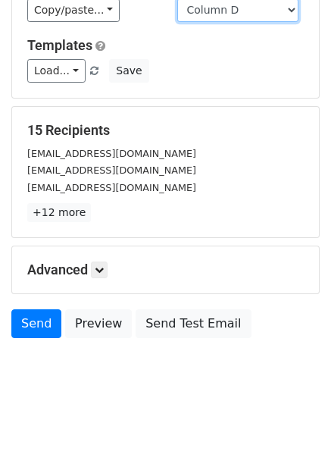  What do you see at coordinates (60, 45) in the screenshot?
I see `a: Templates` at bounding box center [60, 45].